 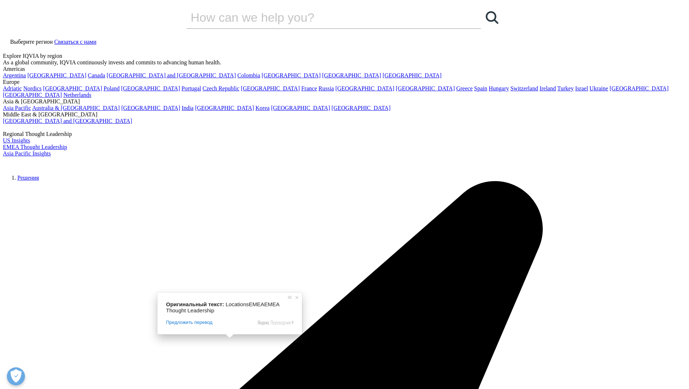 What do you see at coordinates (75, 42) in the screenshot?
I see `ya-tr-span: Связаться с нами` at bounding box center [75, 42].